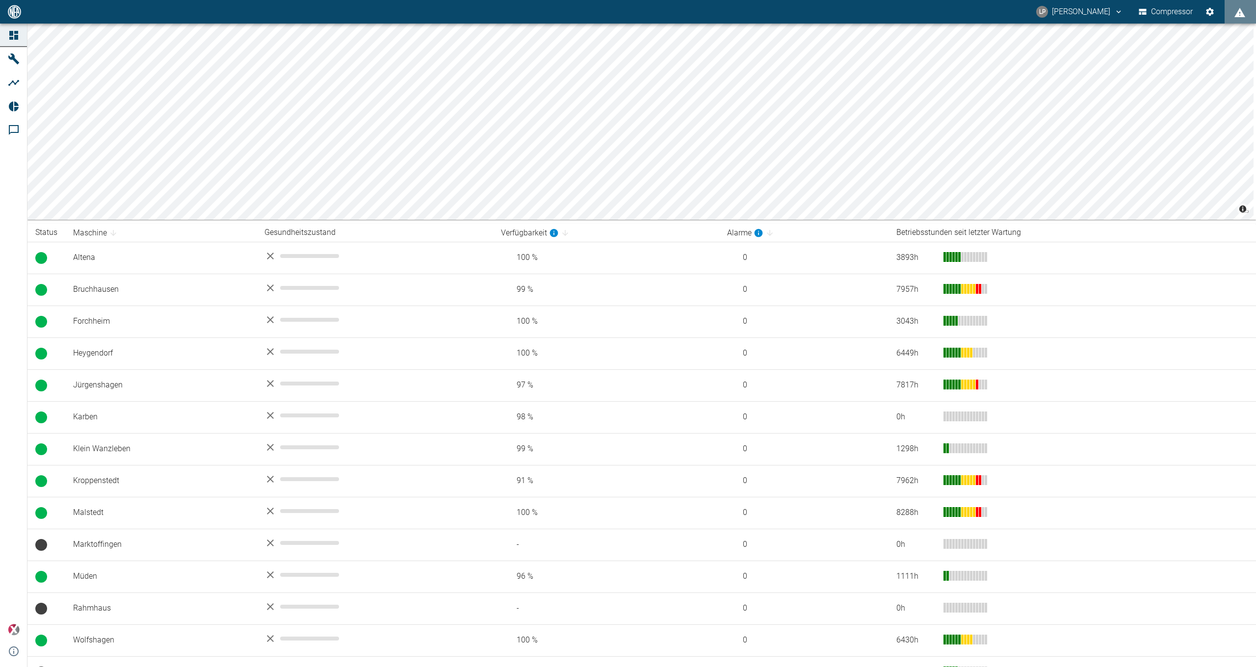  I want to click on div: 1111 h, so click(916, 577).